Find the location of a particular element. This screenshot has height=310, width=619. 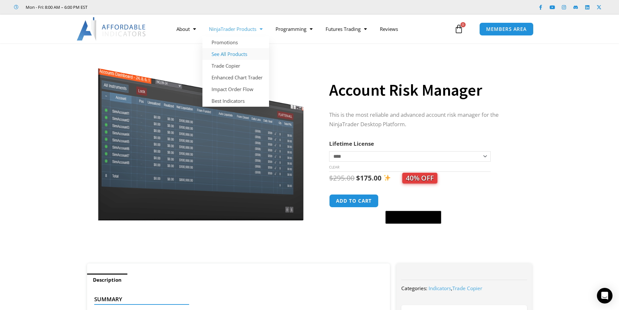

a: Indicators is located at coordinates (440, 288).